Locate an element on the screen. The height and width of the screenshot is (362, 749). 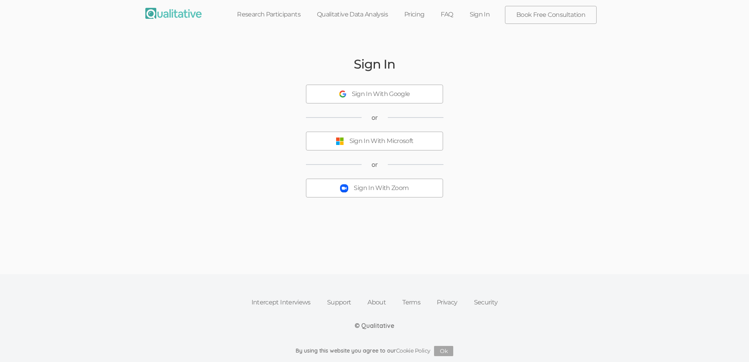
a: Book Free Consultation is located at coordinates (551, 15).